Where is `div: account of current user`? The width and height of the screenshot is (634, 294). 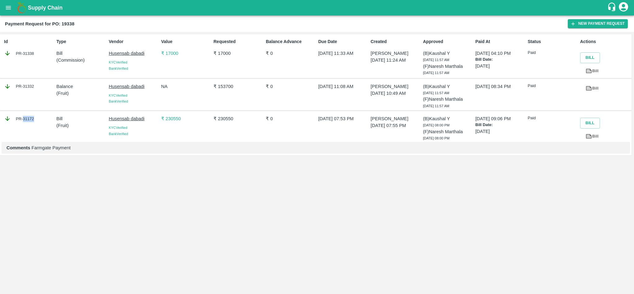
div: account of current user is located at coordinates (623, 8).